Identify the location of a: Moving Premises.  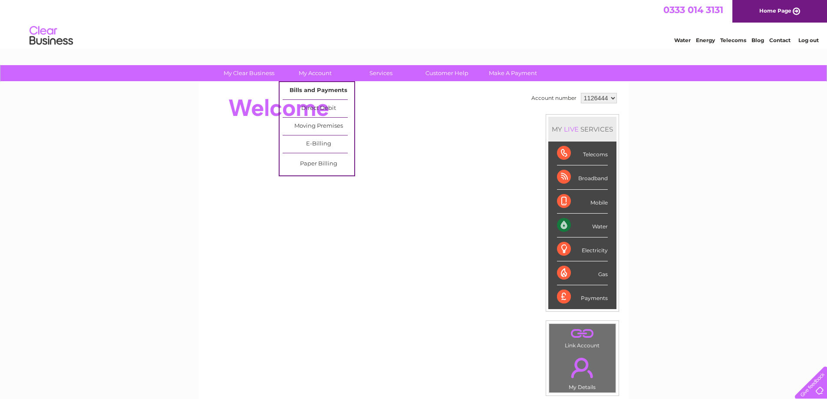
(318, 126).